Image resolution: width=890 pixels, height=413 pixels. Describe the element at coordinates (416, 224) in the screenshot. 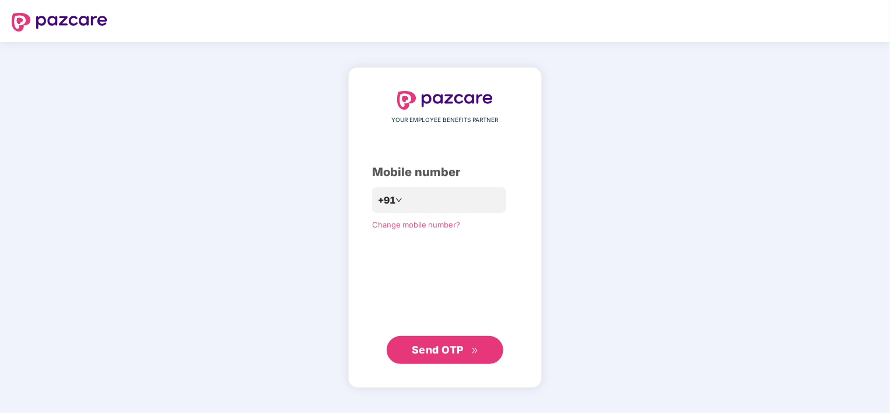

I see `span: Change mobile number?` at that location.